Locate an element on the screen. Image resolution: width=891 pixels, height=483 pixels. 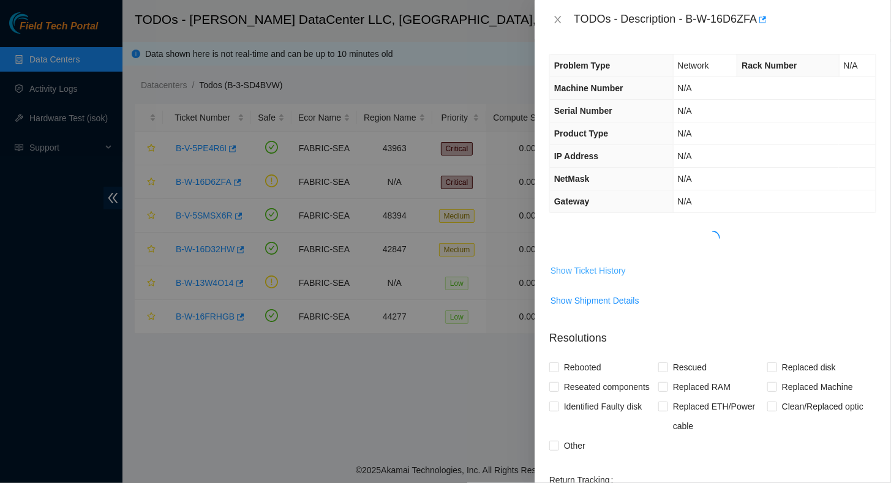
span: Rebooted is located at coordinates (583, 368).